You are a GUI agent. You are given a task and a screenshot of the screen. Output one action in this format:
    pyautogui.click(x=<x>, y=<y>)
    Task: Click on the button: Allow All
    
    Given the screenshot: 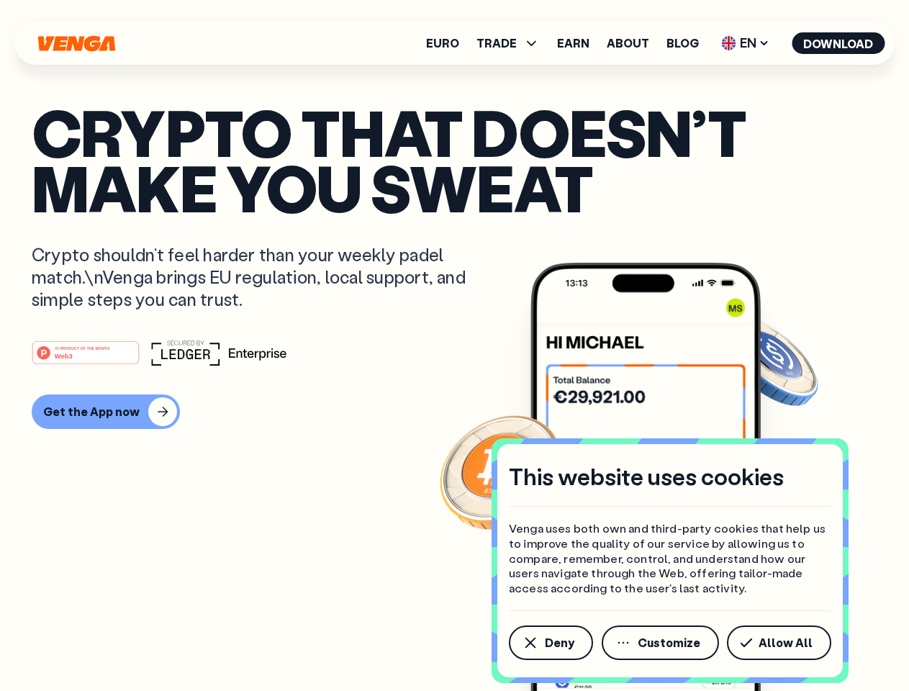 What is the action you would take?
    pyautogui.click(x=779, y=643)
    